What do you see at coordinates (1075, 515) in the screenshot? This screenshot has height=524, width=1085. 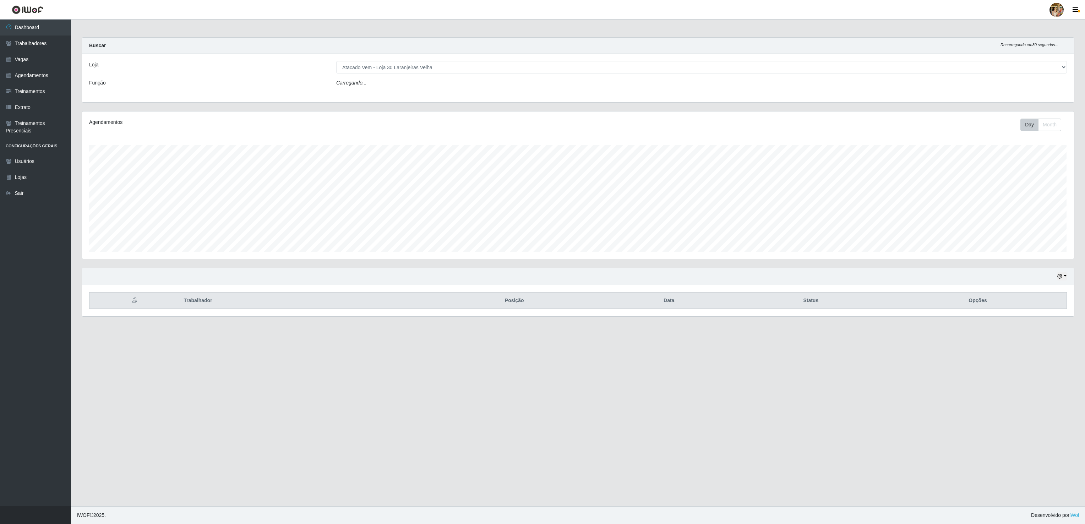 I see `a: iWof` at bounding box center [1075, 515].